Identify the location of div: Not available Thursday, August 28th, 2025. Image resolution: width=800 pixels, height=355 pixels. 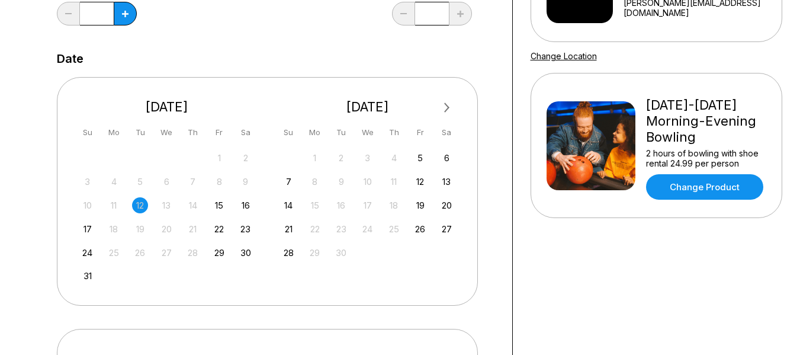
(192, 252).